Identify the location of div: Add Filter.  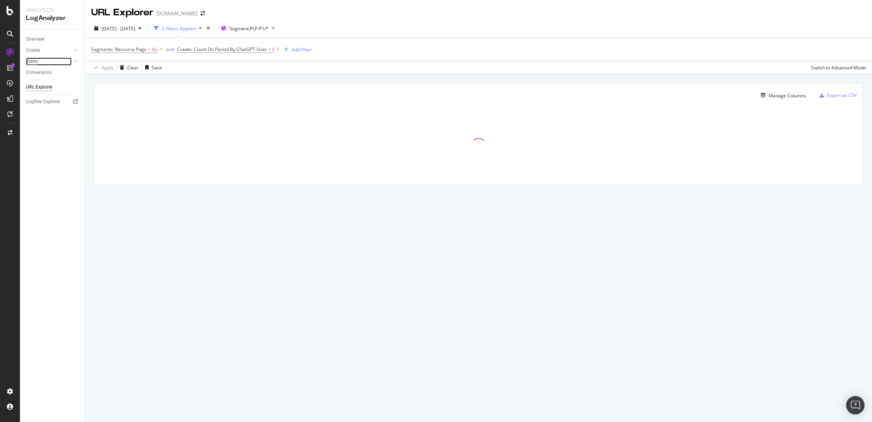
(302, 49).